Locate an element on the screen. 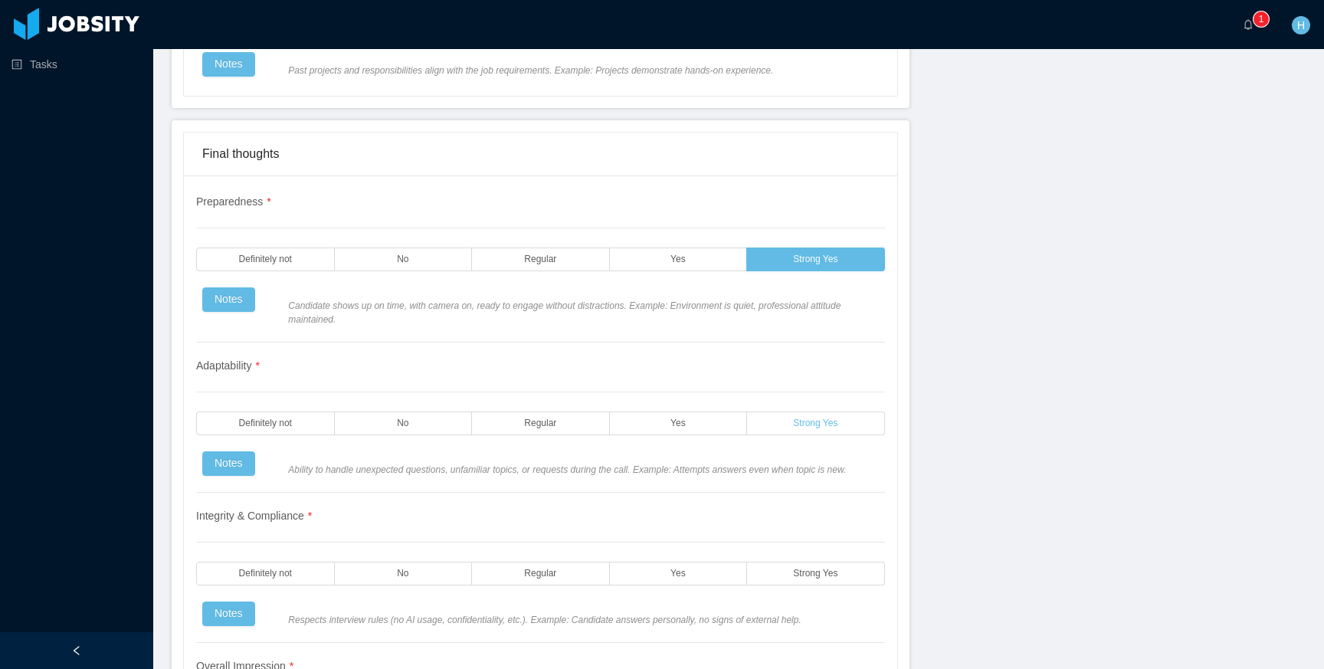 This screenshot has height=669, width=1324. span: H is located at coordinates (1301, 25).